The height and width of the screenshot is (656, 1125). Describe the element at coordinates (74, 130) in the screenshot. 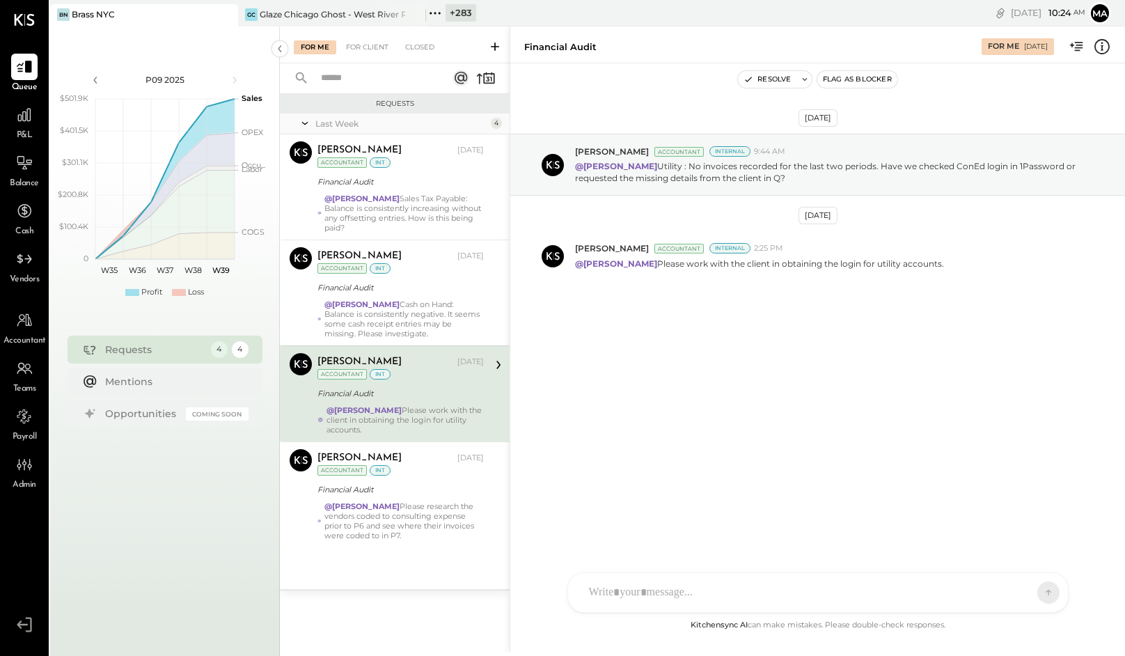

I see `text: $401.5K` at that location.